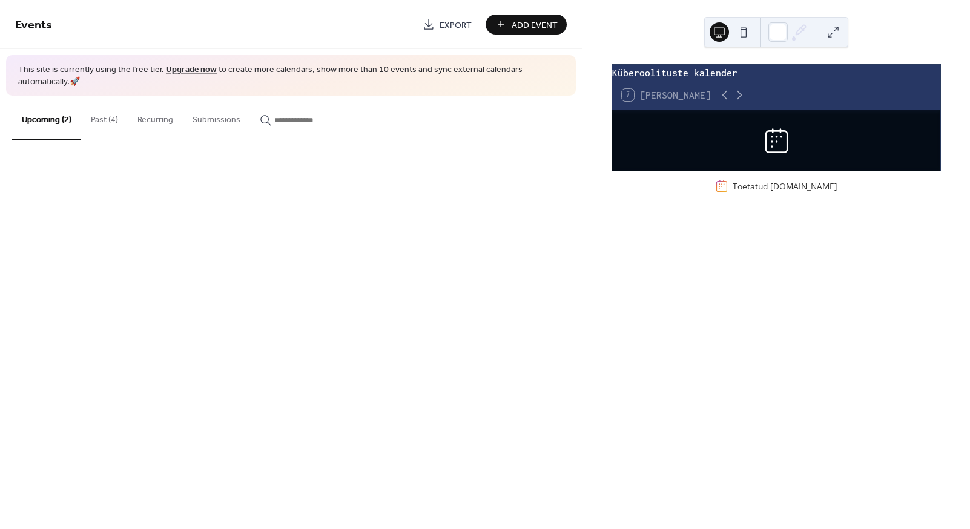  I want to click on span: Events, so click(33, 25).